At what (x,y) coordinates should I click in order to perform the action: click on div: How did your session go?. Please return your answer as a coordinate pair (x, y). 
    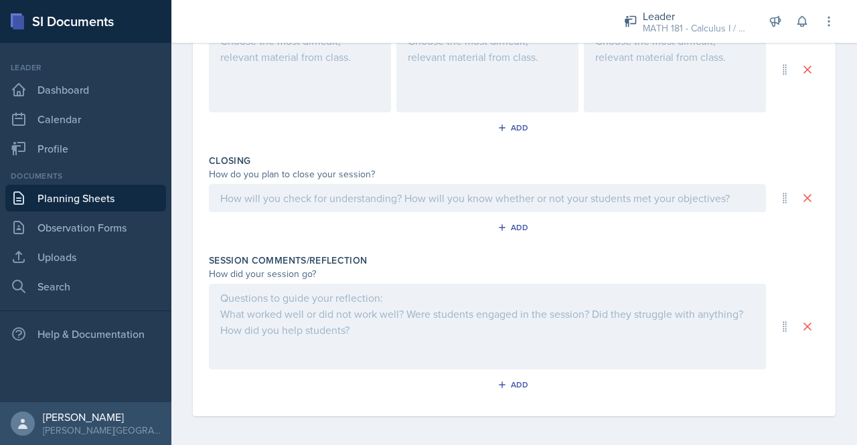
    Looking at the image, I should click on (488, 274).